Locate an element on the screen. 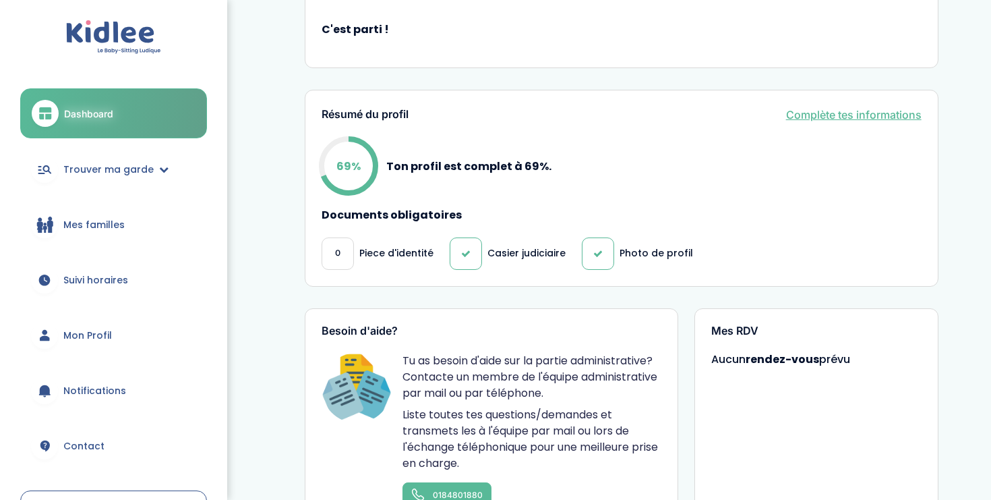  h3: Résumé du profil is located at coordinates (365, 115).